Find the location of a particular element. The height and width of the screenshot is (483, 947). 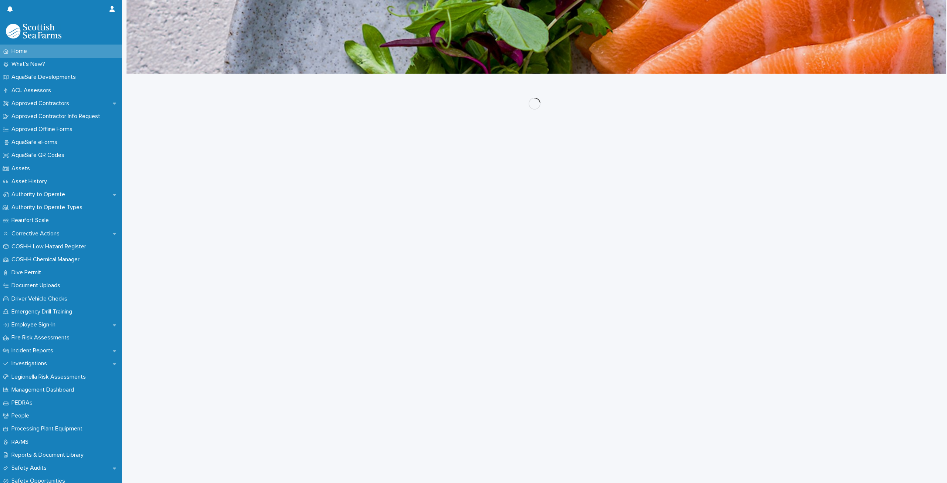

p: AquaSafe Developments is located at coordinates (45, 77).